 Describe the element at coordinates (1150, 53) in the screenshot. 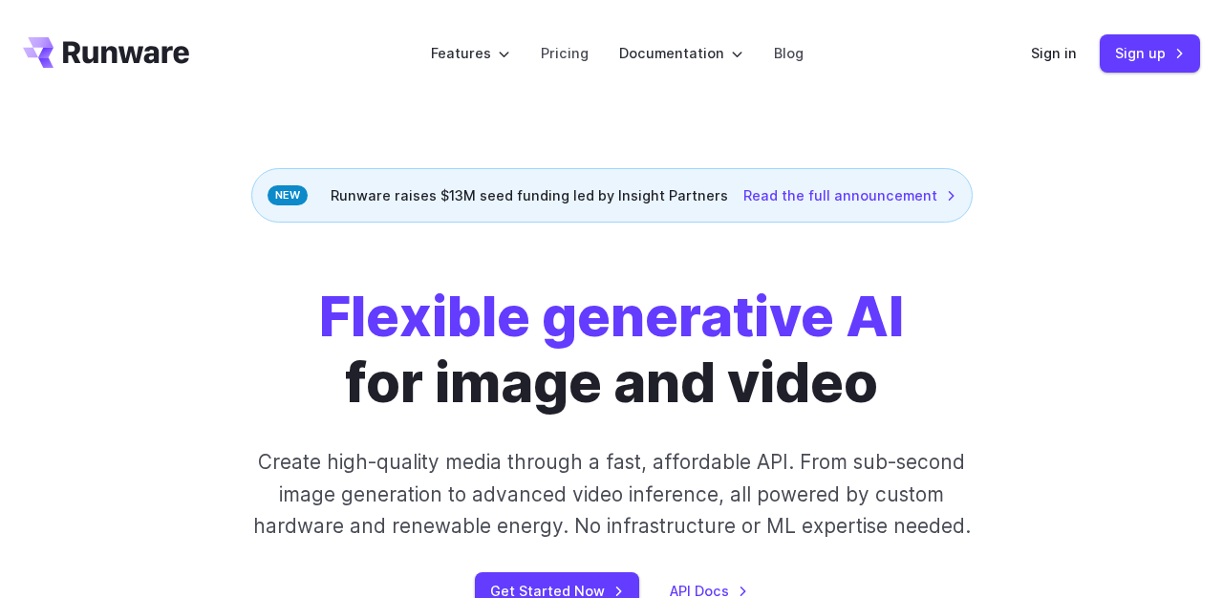

I see `a: Sign up` at that location.